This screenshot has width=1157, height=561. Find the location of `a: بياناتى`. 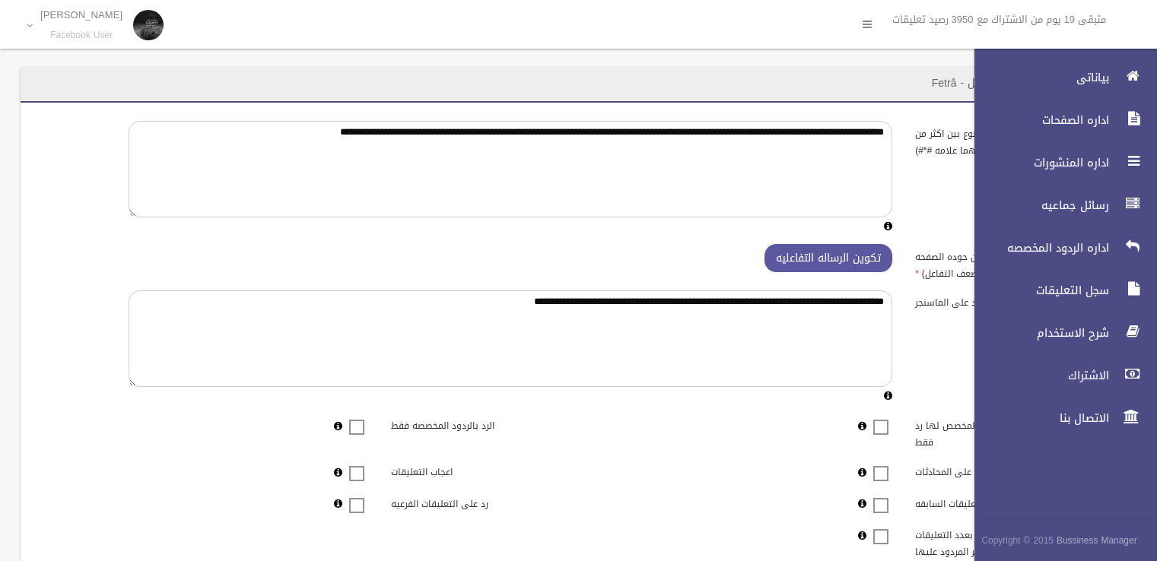

a: بياناتى is located at coordinates (1059, 78).